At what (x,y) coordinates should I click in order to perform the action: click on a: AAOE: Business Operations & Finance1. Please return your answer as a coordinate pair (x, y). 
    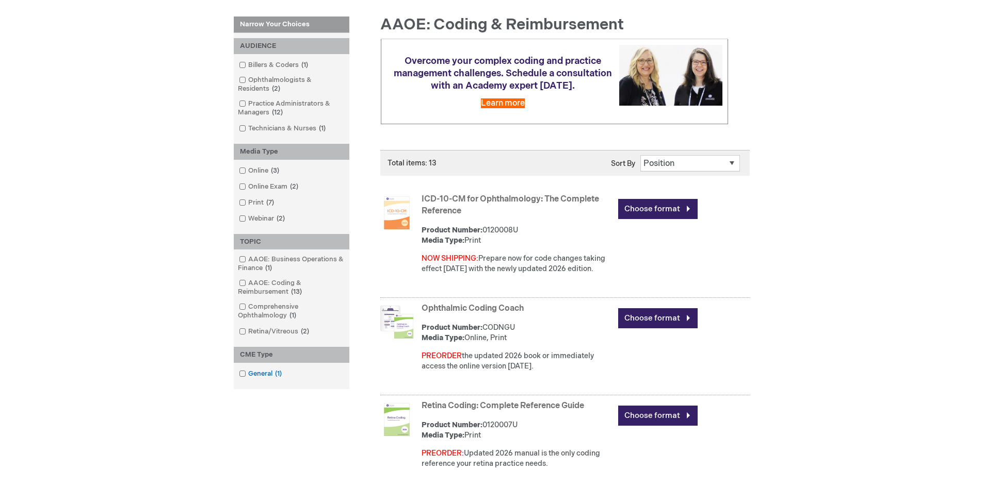
    Looking at the image, I should click on (291, 264).